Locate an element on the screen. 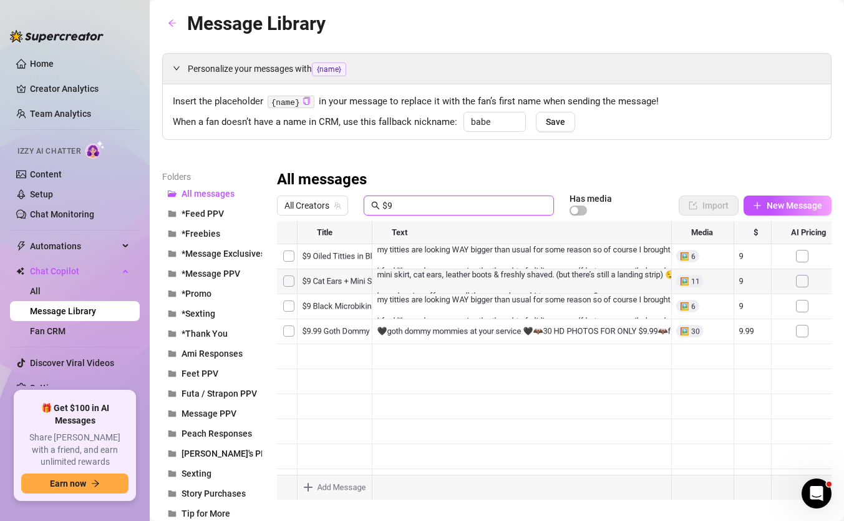 The image size is (844, 521). button: Feet PPV is located at coordinates (212, 373).